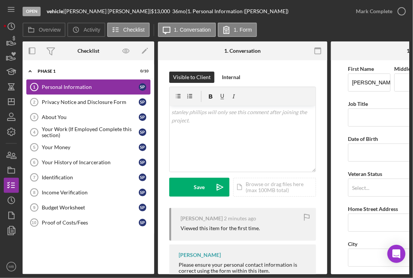 The height and width of the screenshot is (278, 413). Describe the element at coordinates (11, 266) in the screenshot. I see `text: MB` at that location.